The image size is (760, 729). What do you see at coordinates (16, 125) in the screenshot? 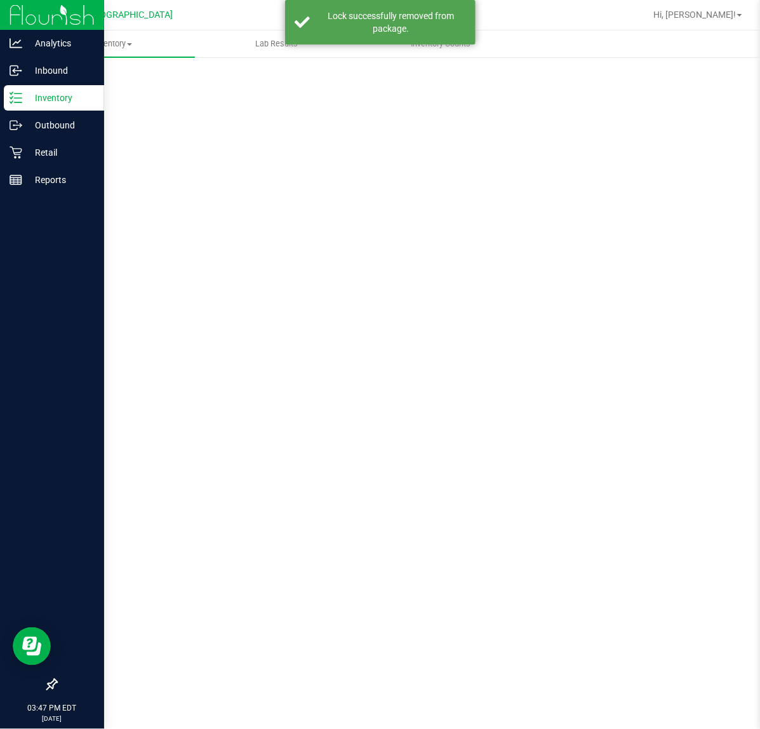
I see `inline-svg: Outbound` at bounding box center [16, 125].